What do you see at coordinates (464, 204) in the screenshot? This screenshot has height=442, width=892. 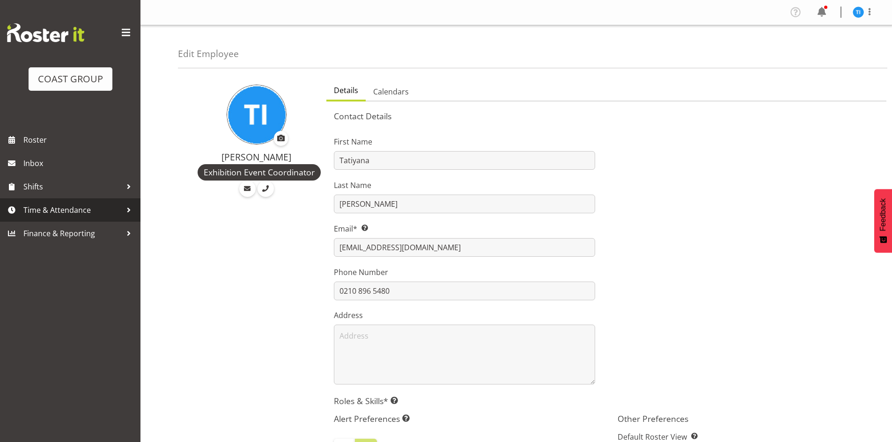 I see `input: Last Name` at bounding box center [464, 204].